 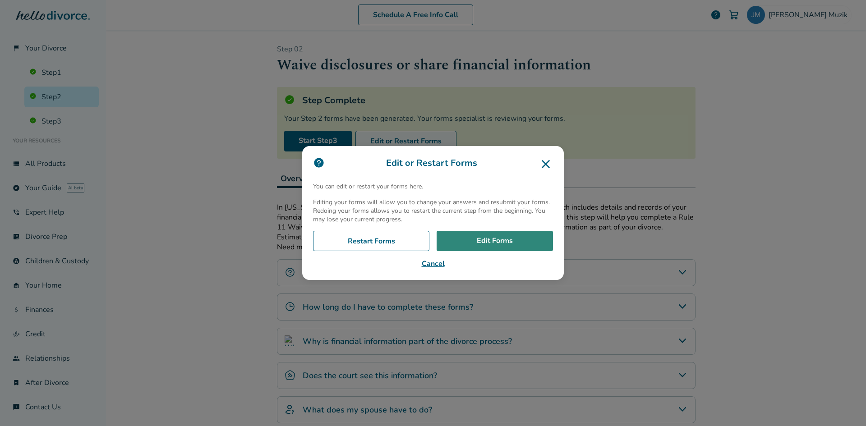 I want to click on img: icon, so click(x=319, y=163).